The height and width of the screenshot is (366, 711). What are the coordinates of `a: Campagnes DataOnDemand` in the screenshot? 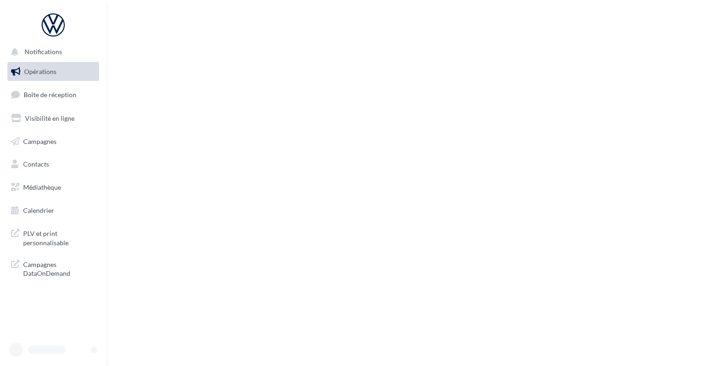 It's located at (53, 268).